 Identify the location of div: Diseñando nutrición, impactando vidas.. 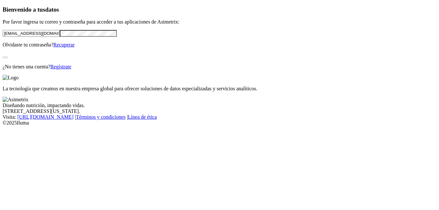
(219, 105).